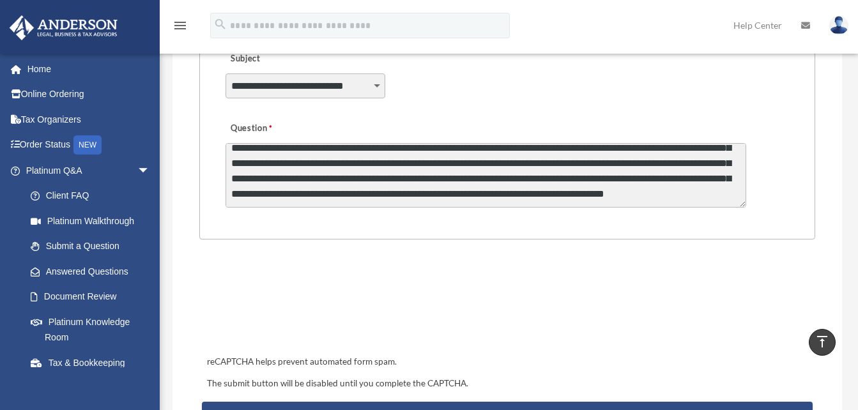 Image resolution: width=858 pixels, height=410 pixels. I want to click on a: Order StatusNEW, so click(89, 145).